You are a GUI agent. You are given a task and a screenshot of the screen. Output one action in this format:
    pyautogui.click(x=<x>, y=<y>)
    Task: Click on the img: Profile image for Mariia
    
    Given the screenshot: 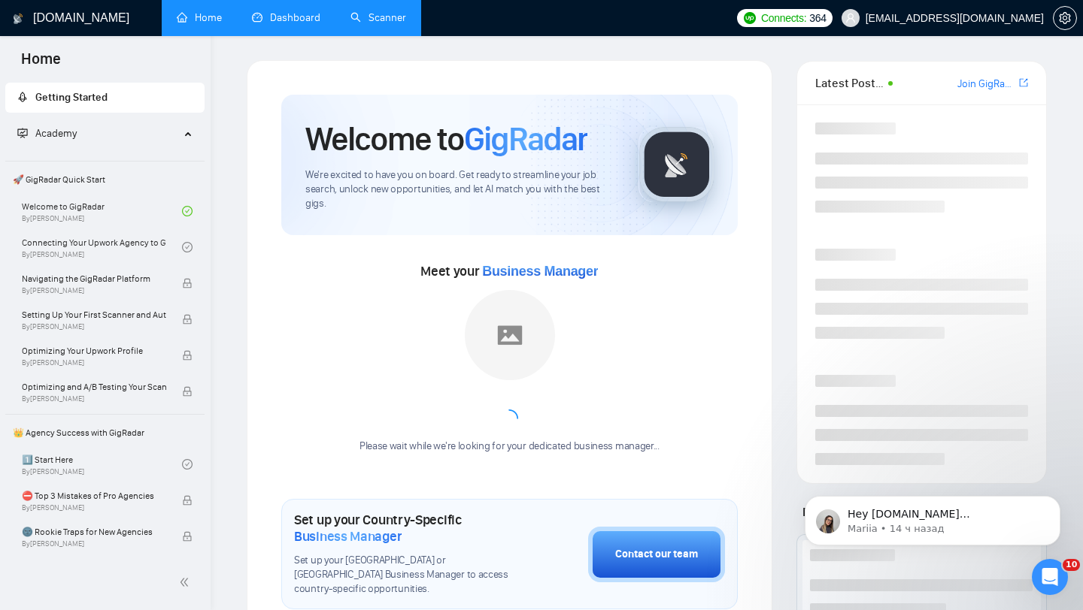 What is the action you would take?
    pyautogui.click(x=46, y=57)
    